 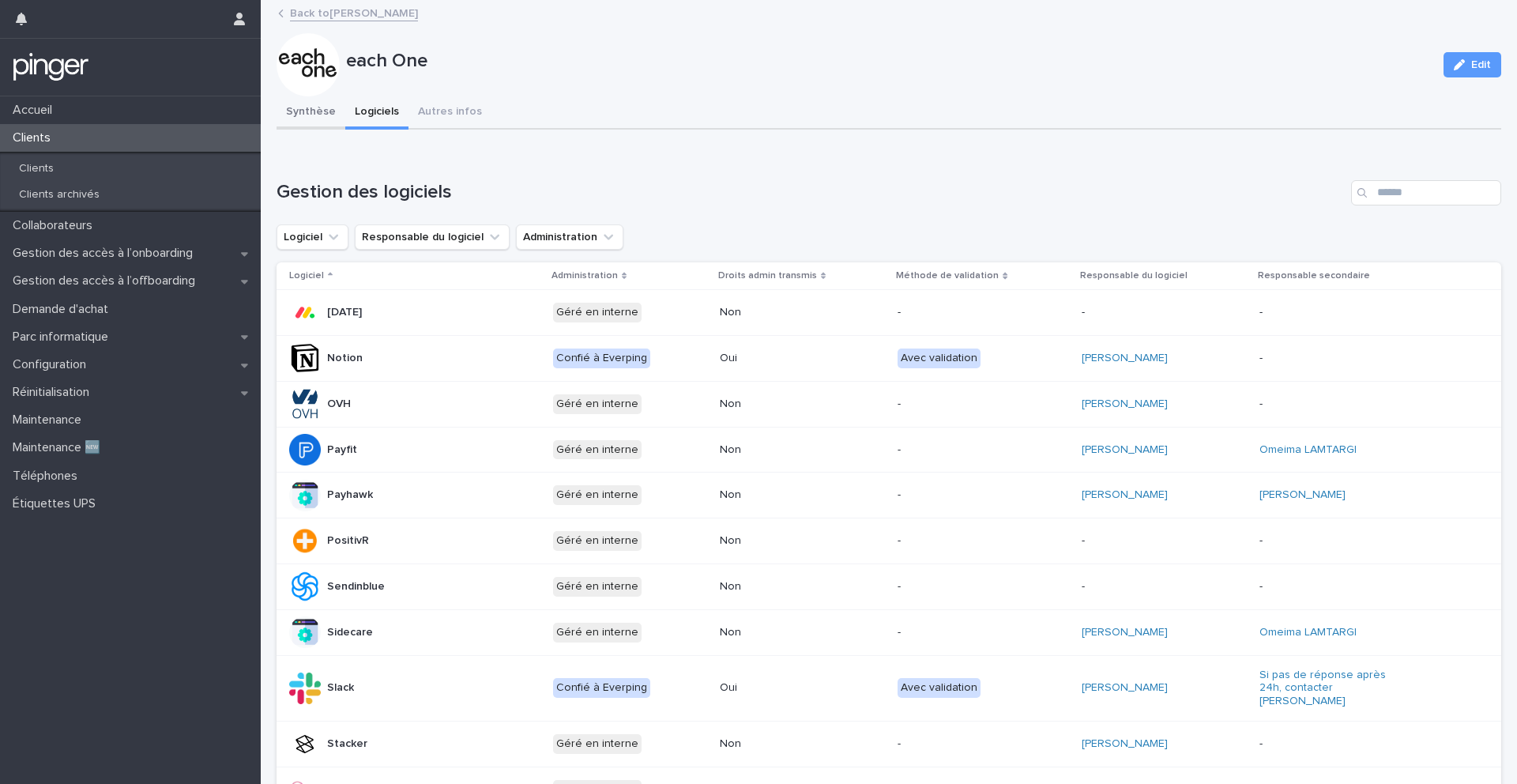 What do you see at coordinates (948, 276) in the screenshot?
I see `p: Méthode de validation` at bounding box center [948, 276].